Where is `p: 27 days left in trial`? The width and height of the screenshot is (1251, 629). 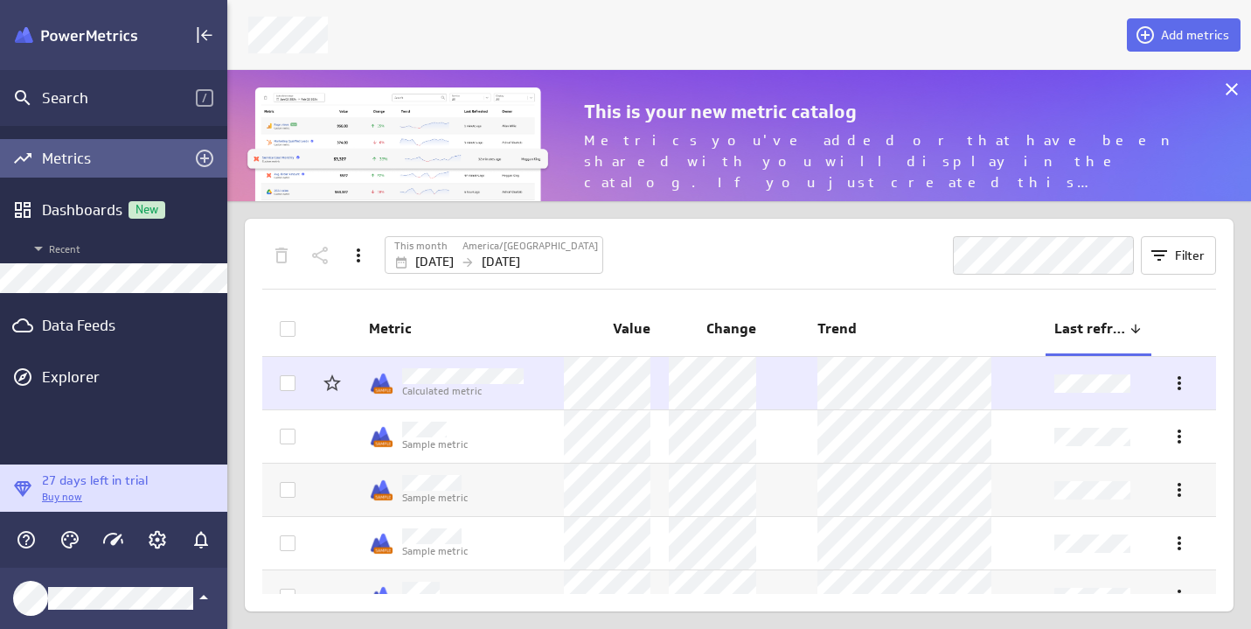
p: 27 days left in trial is located at coordinates (94, 480).